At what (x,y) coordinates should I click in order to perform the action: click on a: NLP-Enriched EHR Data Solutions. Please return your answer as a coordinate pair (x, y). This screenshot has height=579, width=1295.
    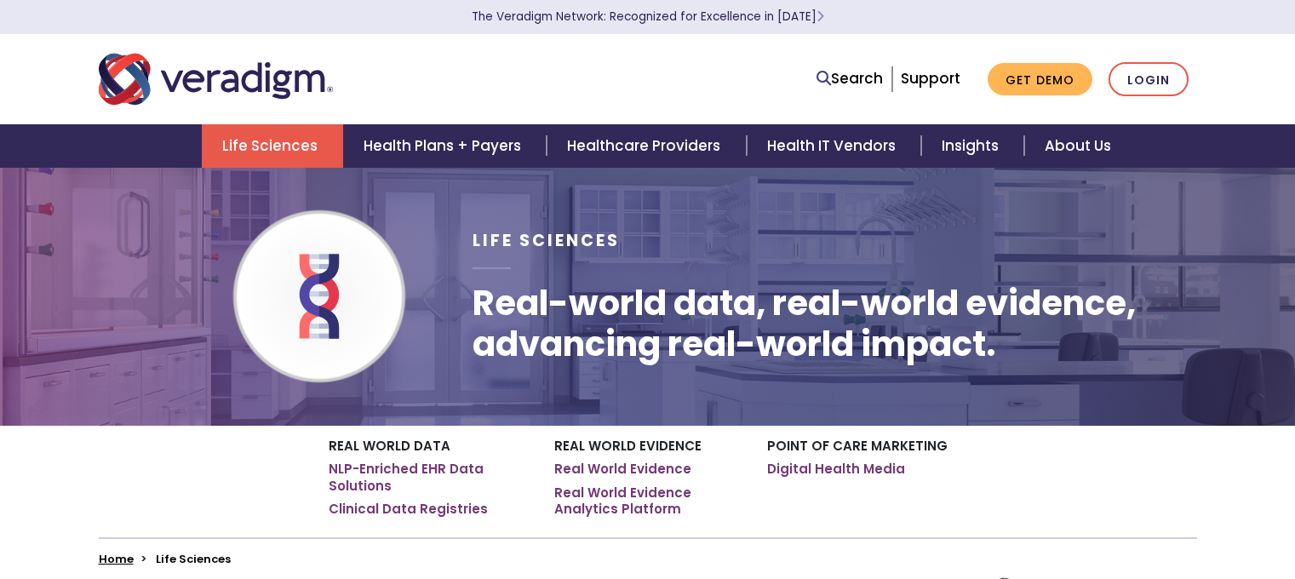
    Looking at the image, I should click on (428, 477).